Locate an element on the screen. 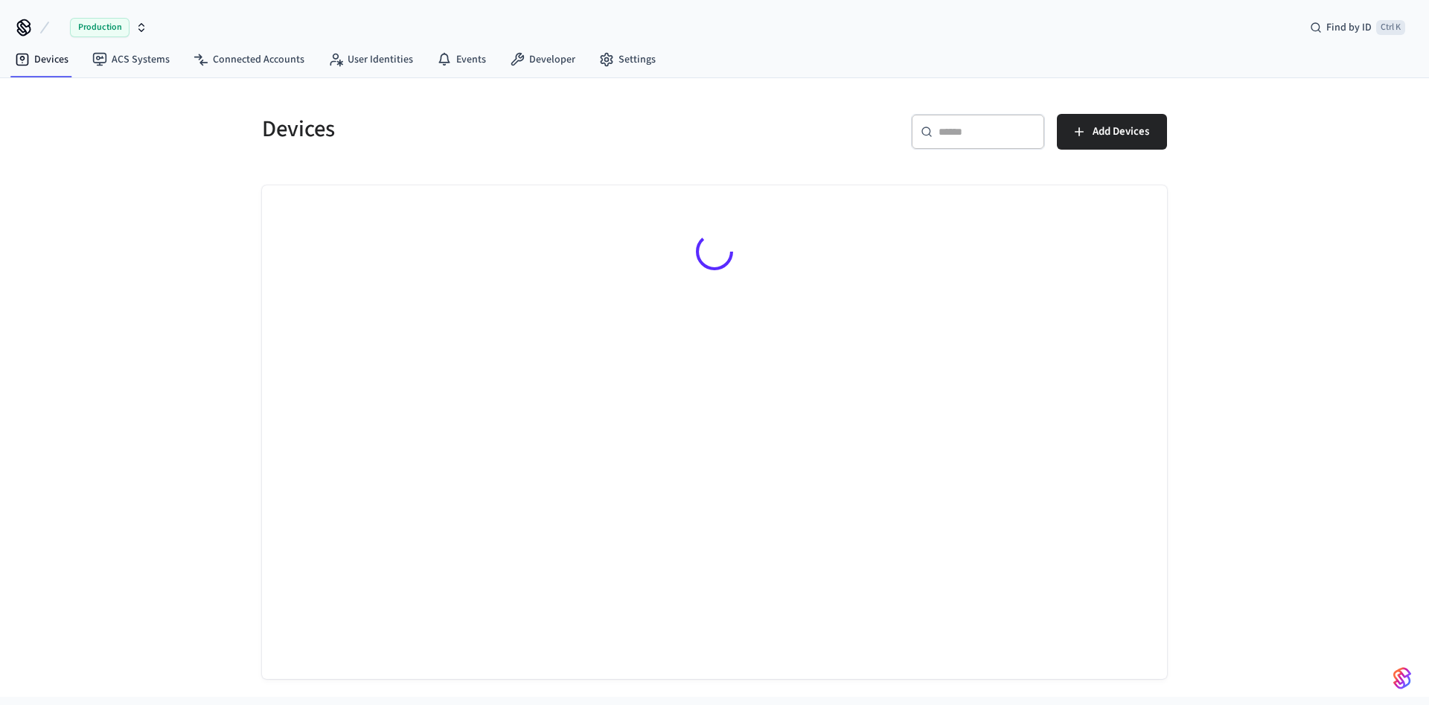  h5: Devices is located at coordinates (484, 129).